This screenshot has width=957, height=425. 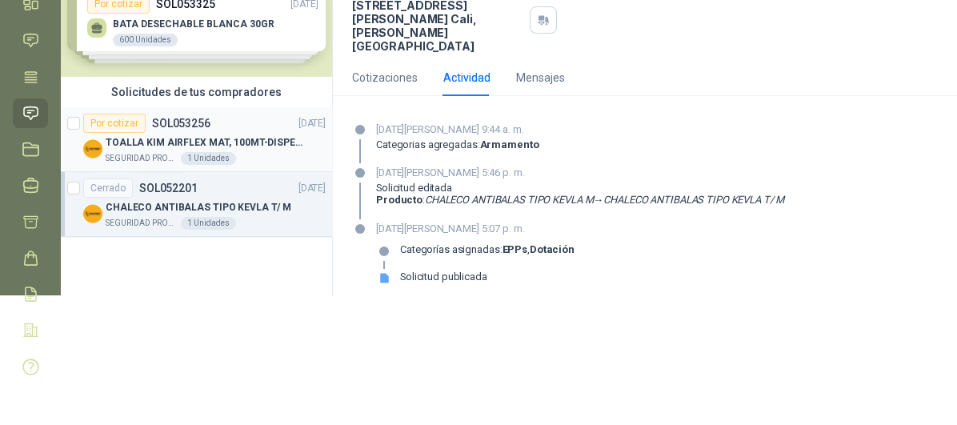 What do you see at coordinates (196, 92) in the screenshot?
I see `div: Solicitudes de tus compradores` at bounding box center [196, 92].